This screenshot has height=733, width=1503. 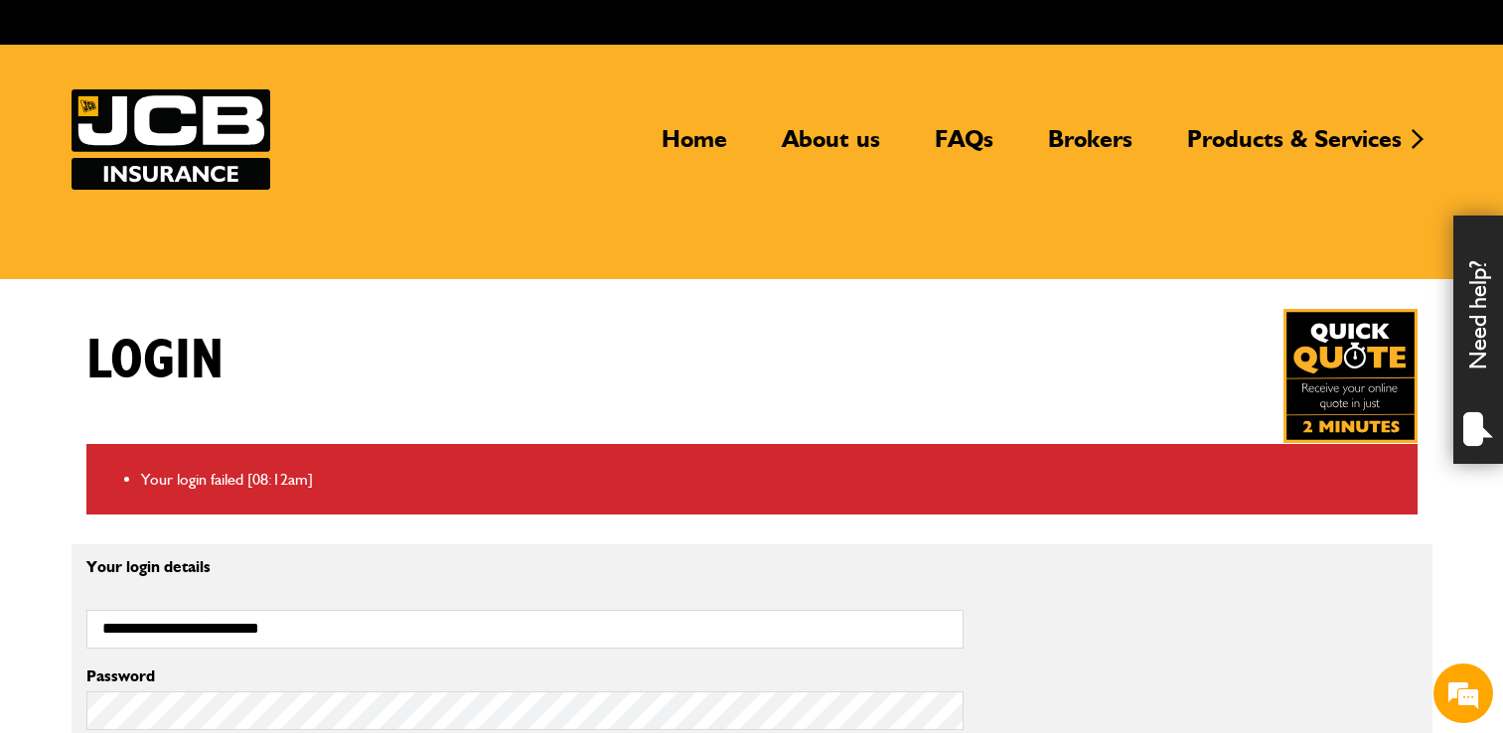 I want to click on p: Your login details, so click(x=525, y=567).